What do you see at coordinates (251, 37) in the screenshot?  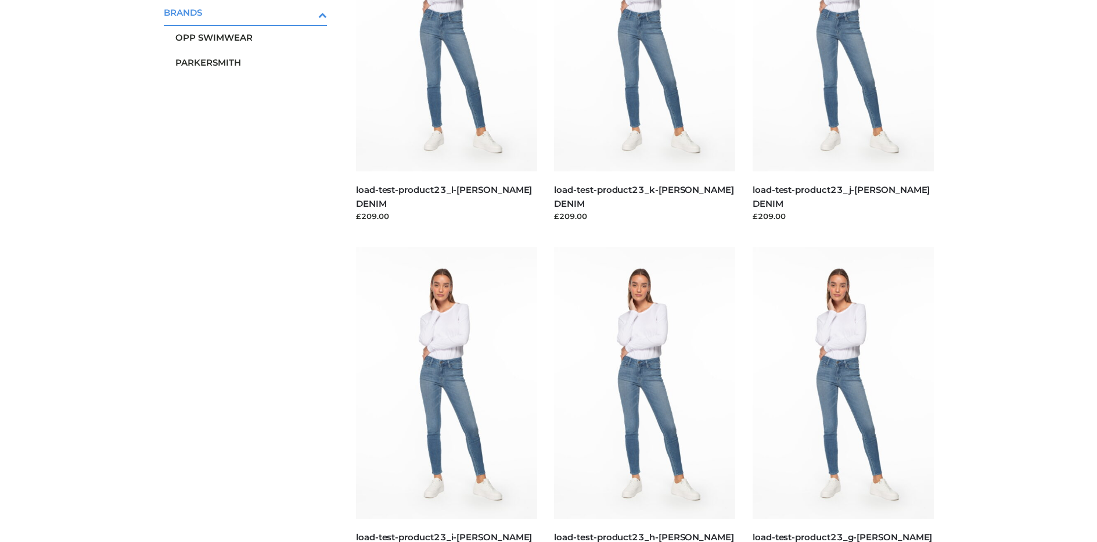 I see `span: OPP SWIMWEAR` at bounding box center [251, 37].